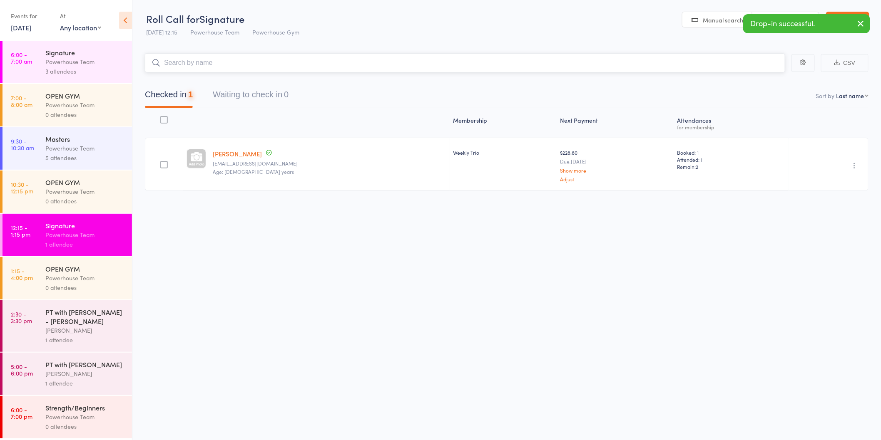  What do you see at coordinates (85, 408) in the screenshot?
I see `div: Strength/Beginners` at bounding box center [85, 408].